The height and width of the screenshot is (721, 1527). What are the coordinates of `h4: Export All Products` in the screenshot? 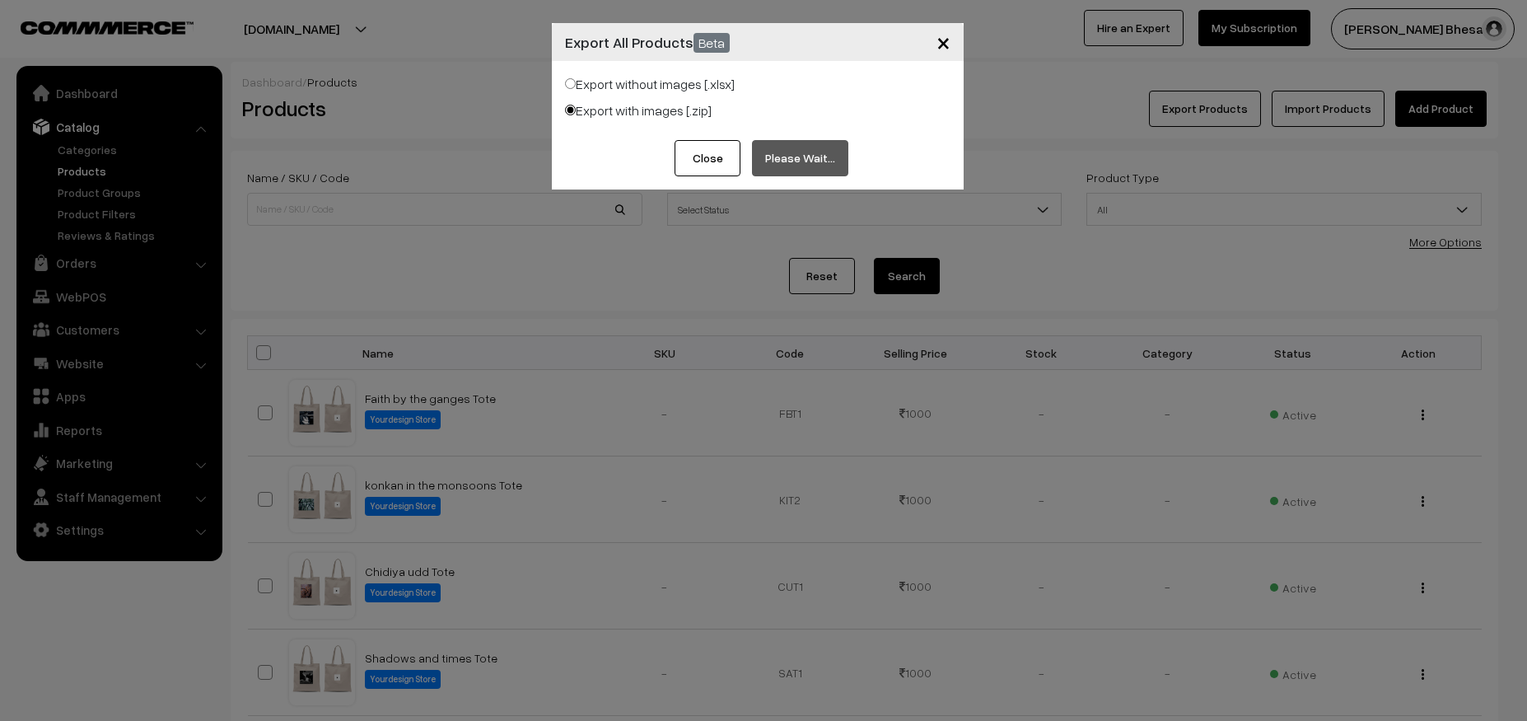 It's located at (647, 41).